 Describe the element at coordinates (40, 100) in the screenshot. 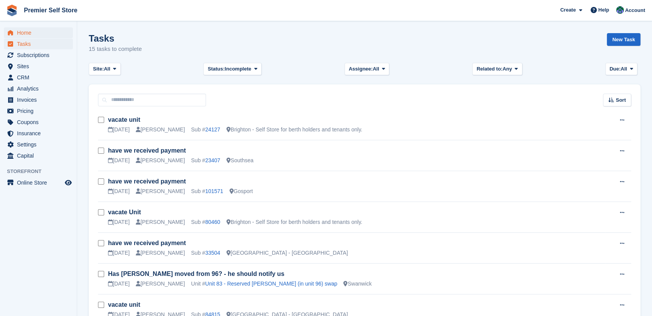

I see `span: Invoices` at that location.